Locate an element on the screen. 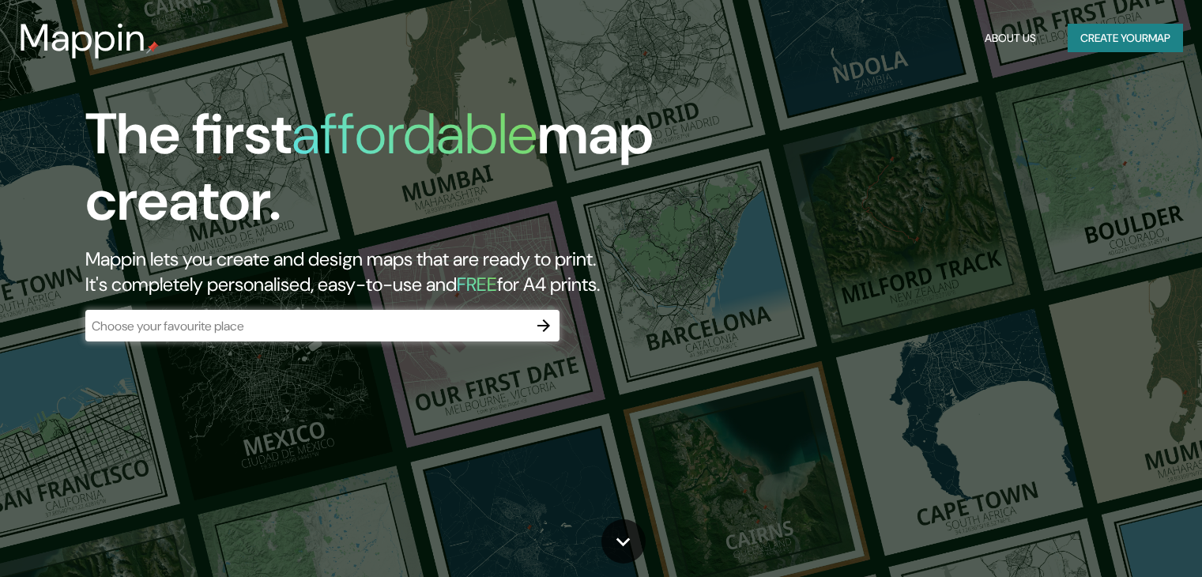 The height and width of the screenshot is (577, 1202). h1: affordable is located at coordinates (414, 134).